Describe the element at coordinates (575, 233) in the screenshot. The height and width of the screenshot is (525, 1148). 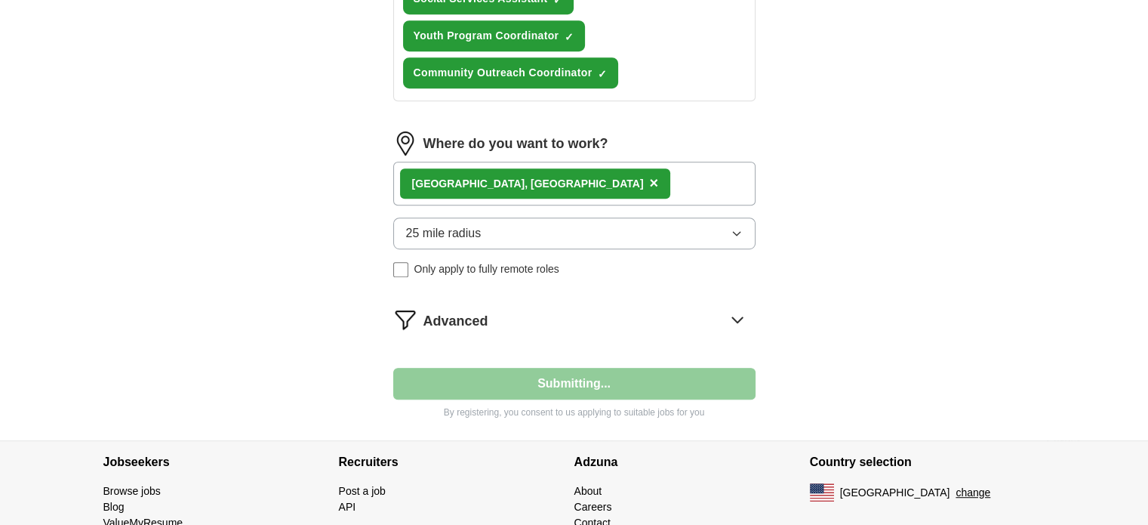
I see `button: 25 mile radius` at that location.